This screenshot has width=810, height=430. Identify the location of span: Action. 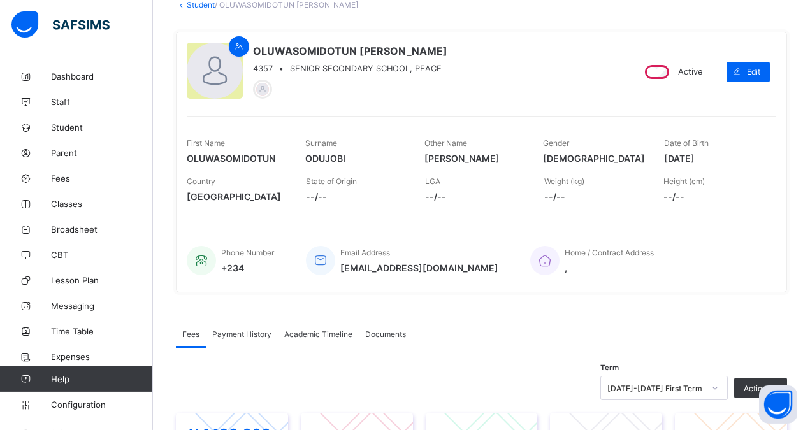
(755, 388).